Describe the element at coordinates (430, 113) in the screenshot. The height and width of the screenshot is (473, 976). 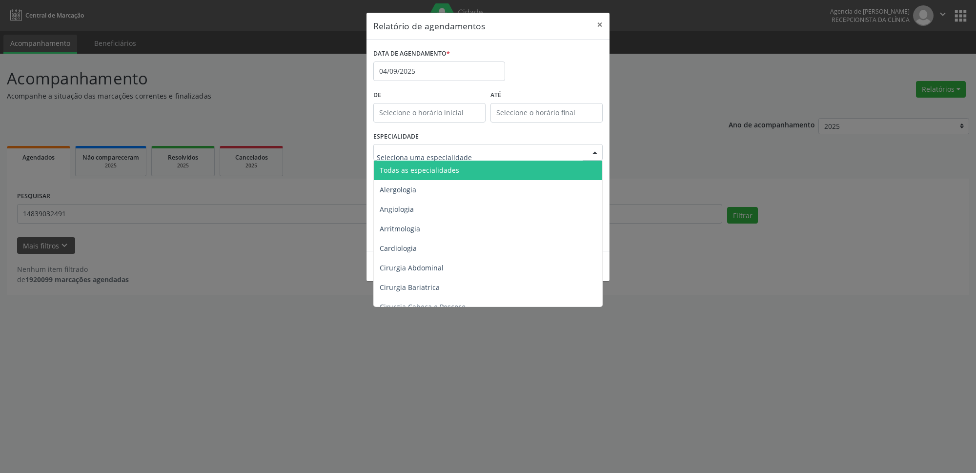
I see `input: Selecione o horário inicial` at that location.